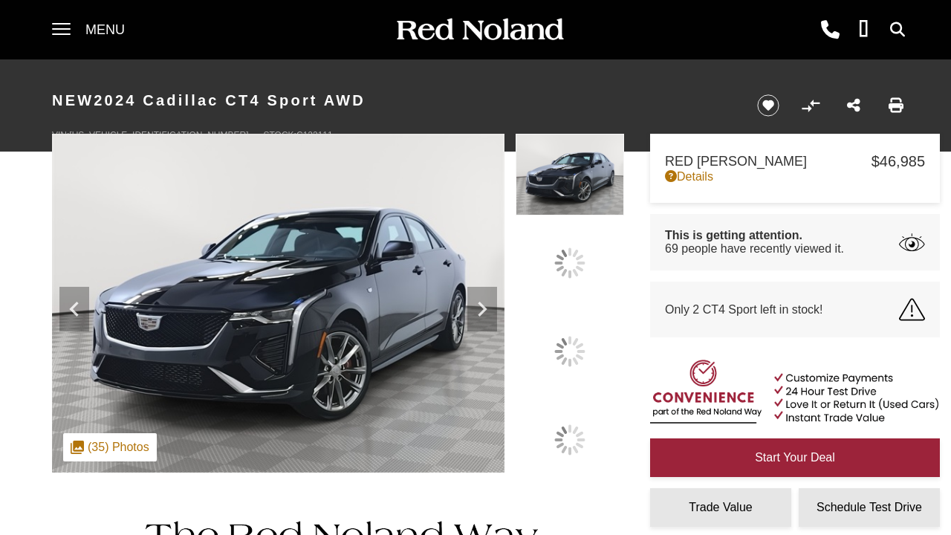 The height and width of the screenshot is (535, 951). Describe the element at coordinates (720, 507) in the screenshot. I see `span: Trade Value` at that location.